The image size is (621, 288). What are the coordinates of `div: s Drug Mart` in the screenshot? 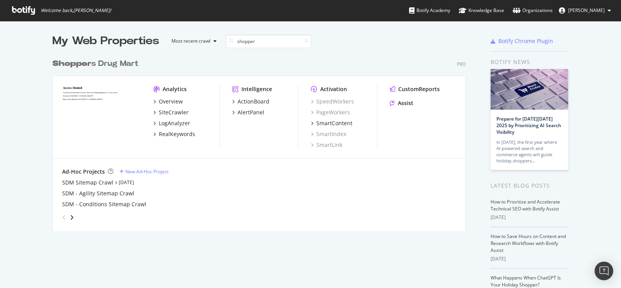 It's located at (95, 64).